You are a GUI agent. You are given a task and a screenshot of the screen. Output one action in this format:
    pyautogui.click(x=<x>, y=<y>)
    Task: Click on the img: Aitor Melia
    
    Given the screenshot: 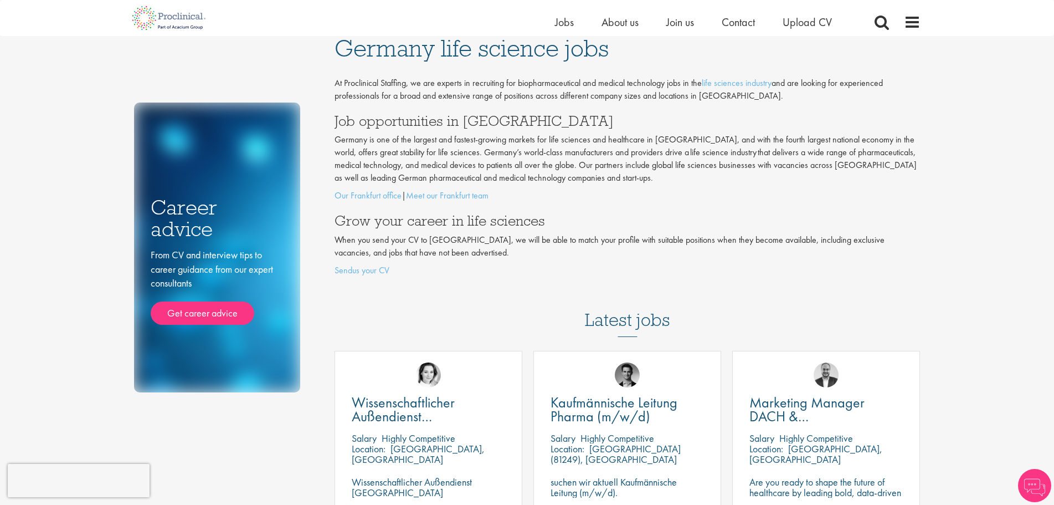 What is the action you would take?
    pyautogui.click(x=826, y=374)
    